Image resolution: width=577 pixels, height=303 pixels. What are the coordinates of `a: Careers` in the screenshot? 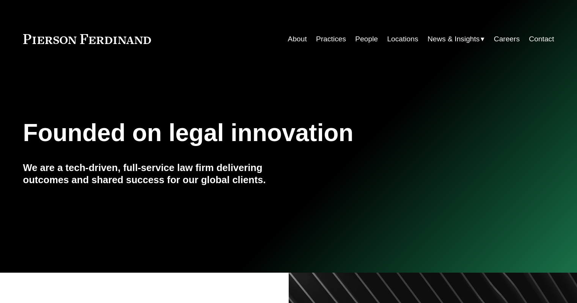 It's located at (507, 39).